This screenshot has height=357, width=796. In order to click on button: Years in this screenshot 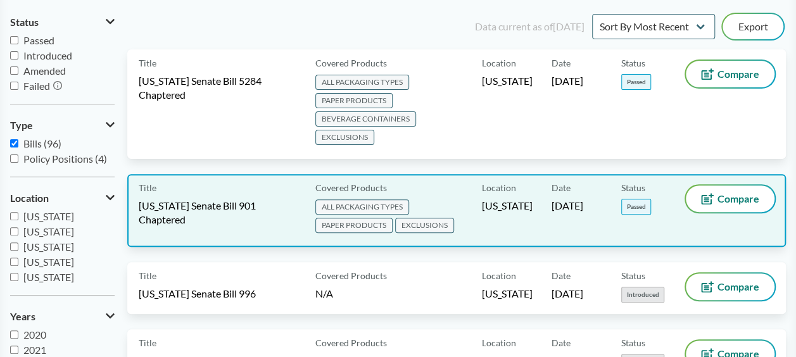, I will do `click(62, 317)`.